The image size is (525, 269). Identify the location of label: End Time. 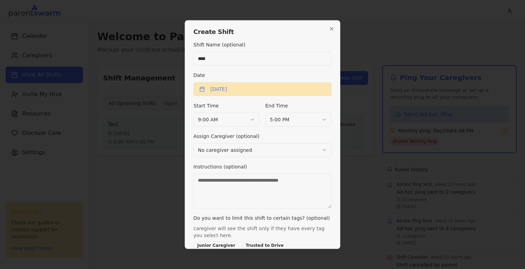
(276, 106).